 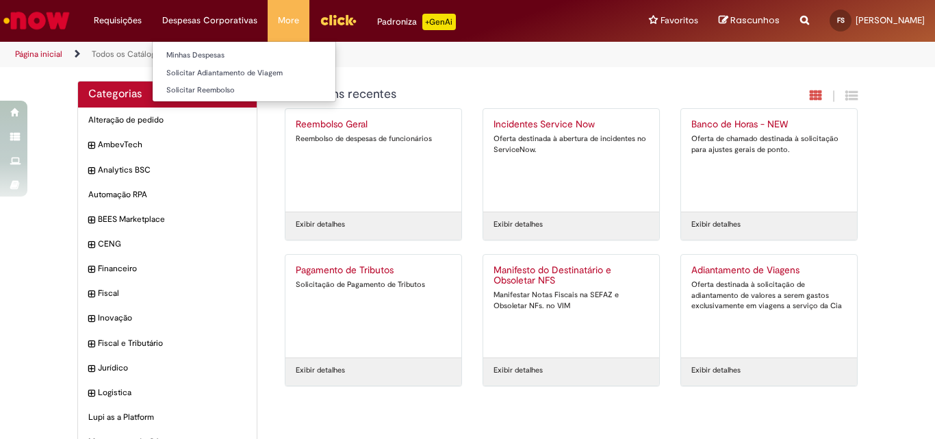 I want to click on span: Financeiro, so click(x=172, y=268).